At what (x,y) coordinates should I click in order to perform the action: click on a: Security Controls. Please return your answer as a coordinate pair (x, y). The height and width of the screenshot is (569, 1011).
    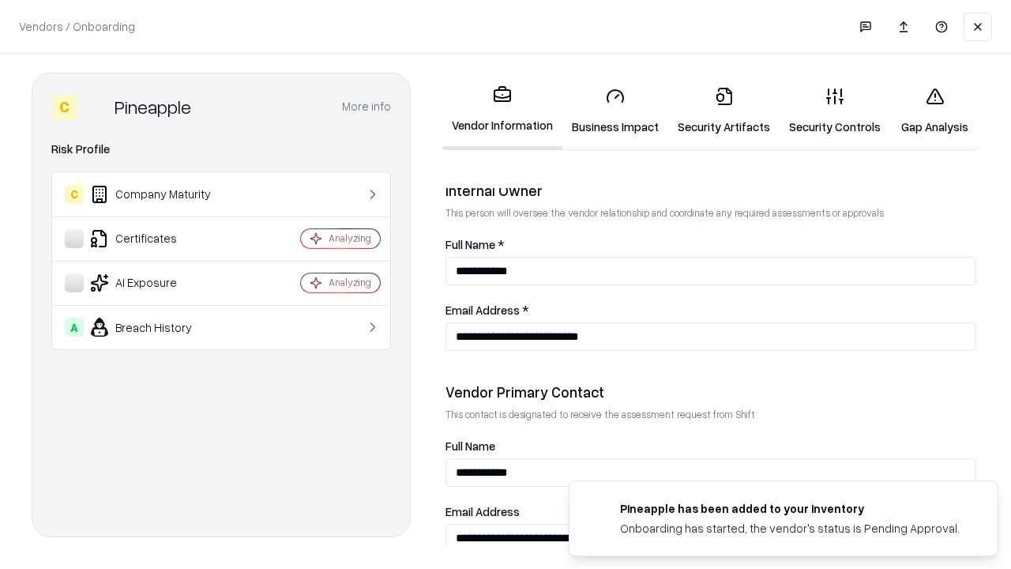
    Looking at the image, I should click on (835, 111).